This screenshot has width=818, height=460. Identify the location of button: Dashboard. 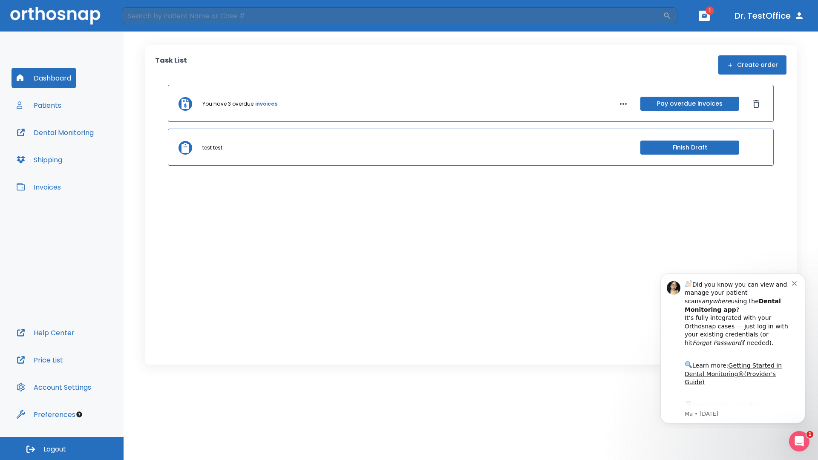
(44, 78).